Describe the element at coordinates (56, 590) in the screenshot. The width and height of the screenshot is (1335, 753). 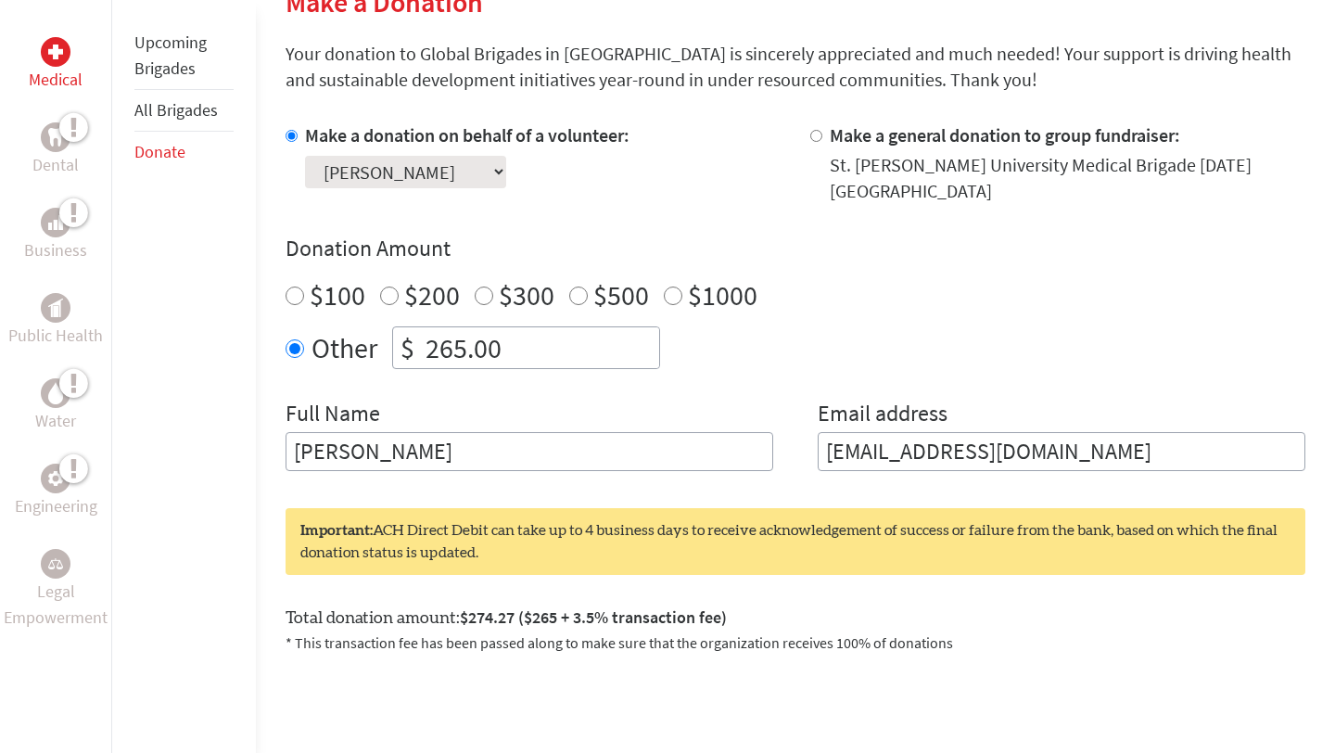
I see `a: Legal EmpowermentLegal Empowerment` at that location.